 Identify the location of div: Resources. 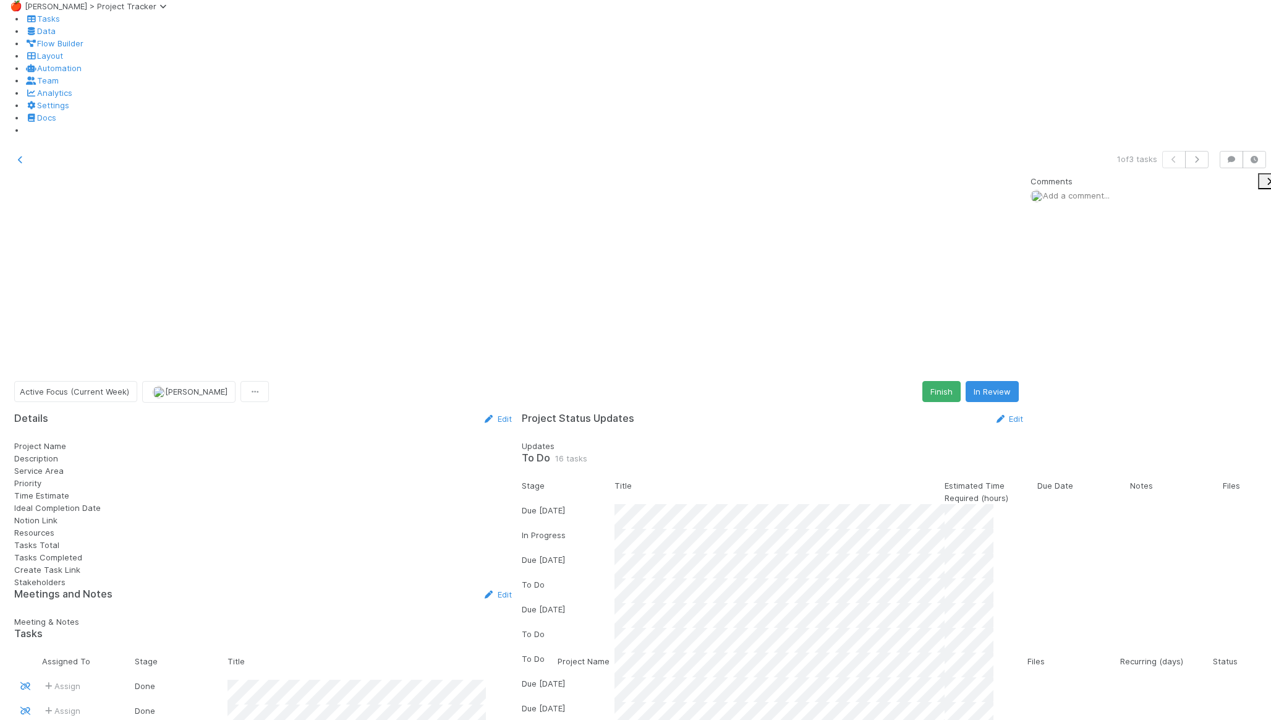
(263, 532).